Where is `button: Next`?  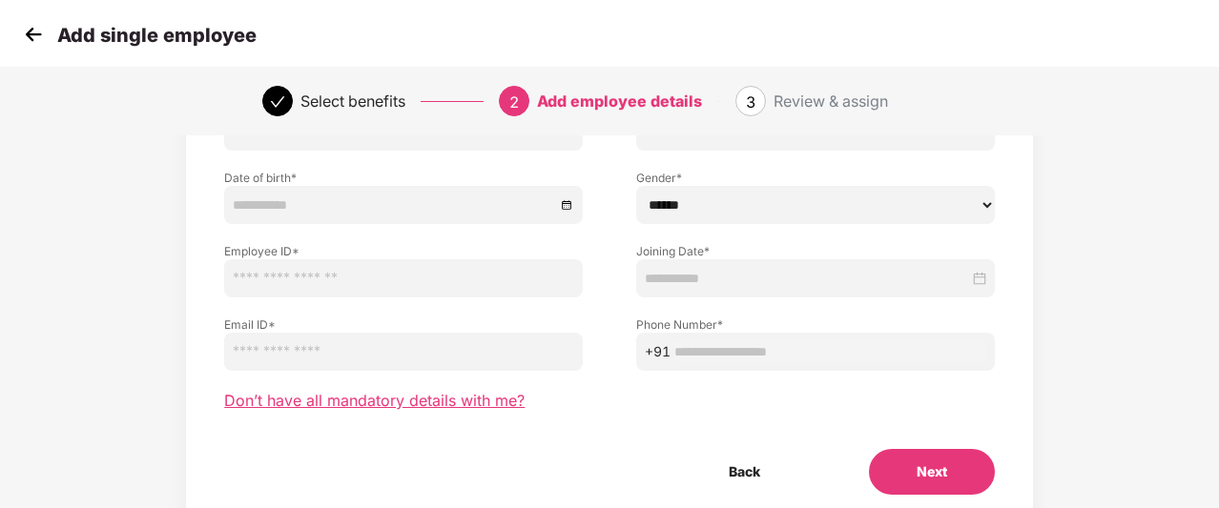 button: Next is located at coordinates (932, 472).